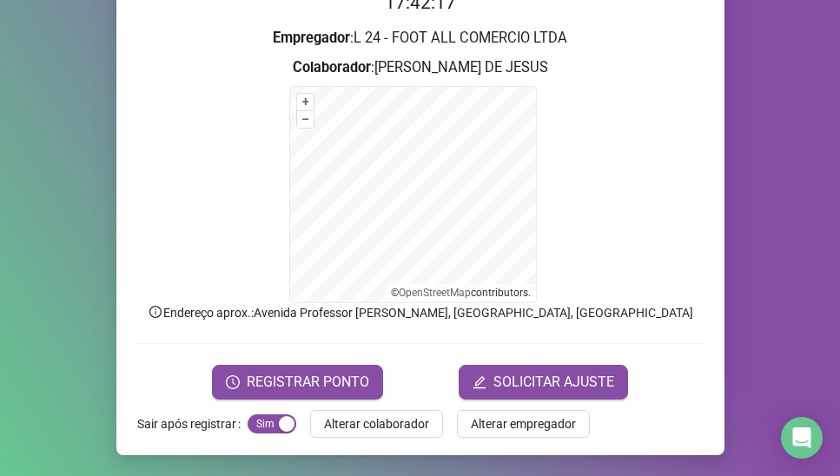  I want to click on button: REGISTRAR PONTO, so click(297, 382).